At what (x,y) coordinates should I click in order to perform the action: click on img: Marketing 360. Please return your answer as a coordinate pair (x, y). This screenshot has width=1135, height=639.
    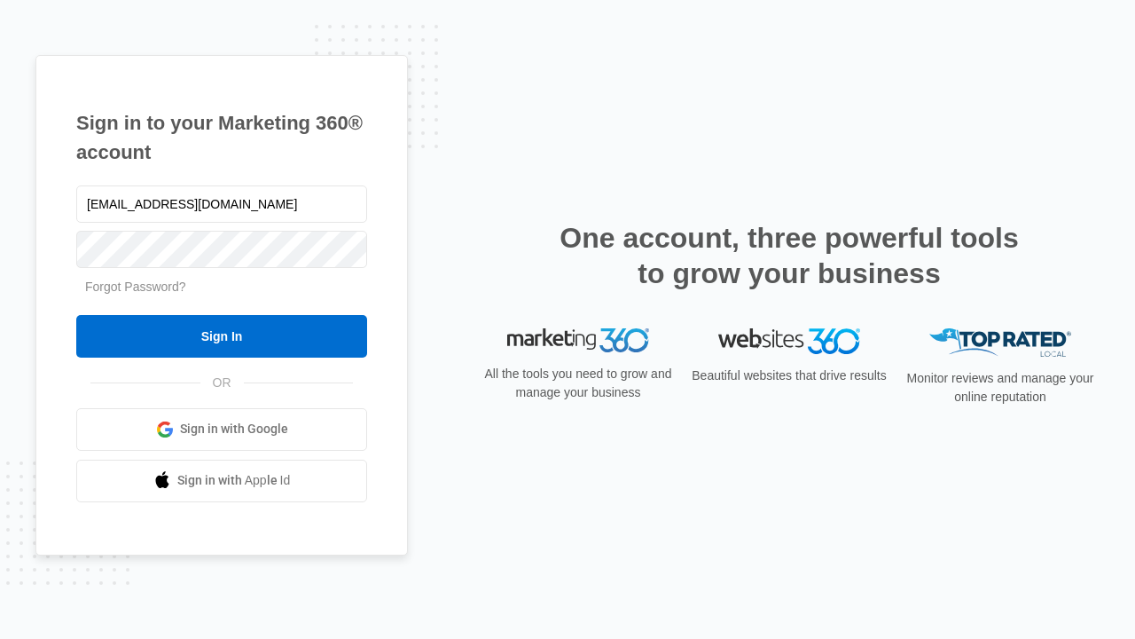
    Looking at the image, I should click on (578, 341).